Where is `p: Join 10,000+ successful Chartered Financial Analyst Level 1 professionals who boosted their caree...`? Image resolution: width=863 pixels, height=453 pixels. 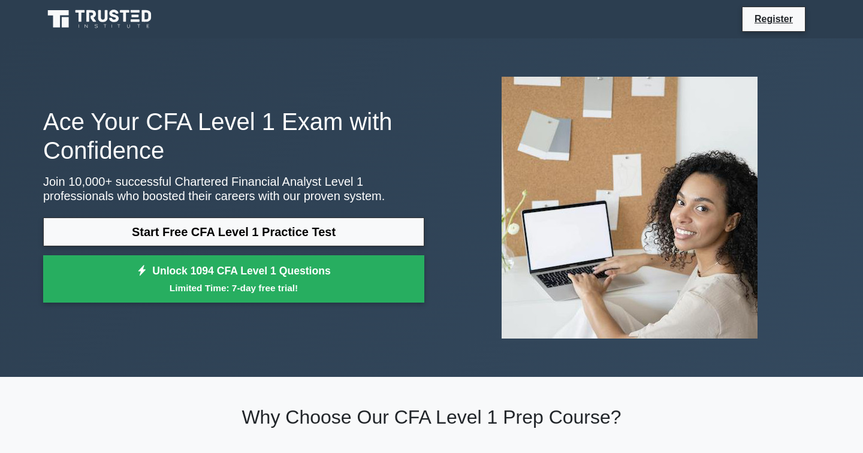
p: Join 10,000+ successful Chartered Financial Analyst Level 1 professionals who boosted their caree... is located at coordinates (234, 189).